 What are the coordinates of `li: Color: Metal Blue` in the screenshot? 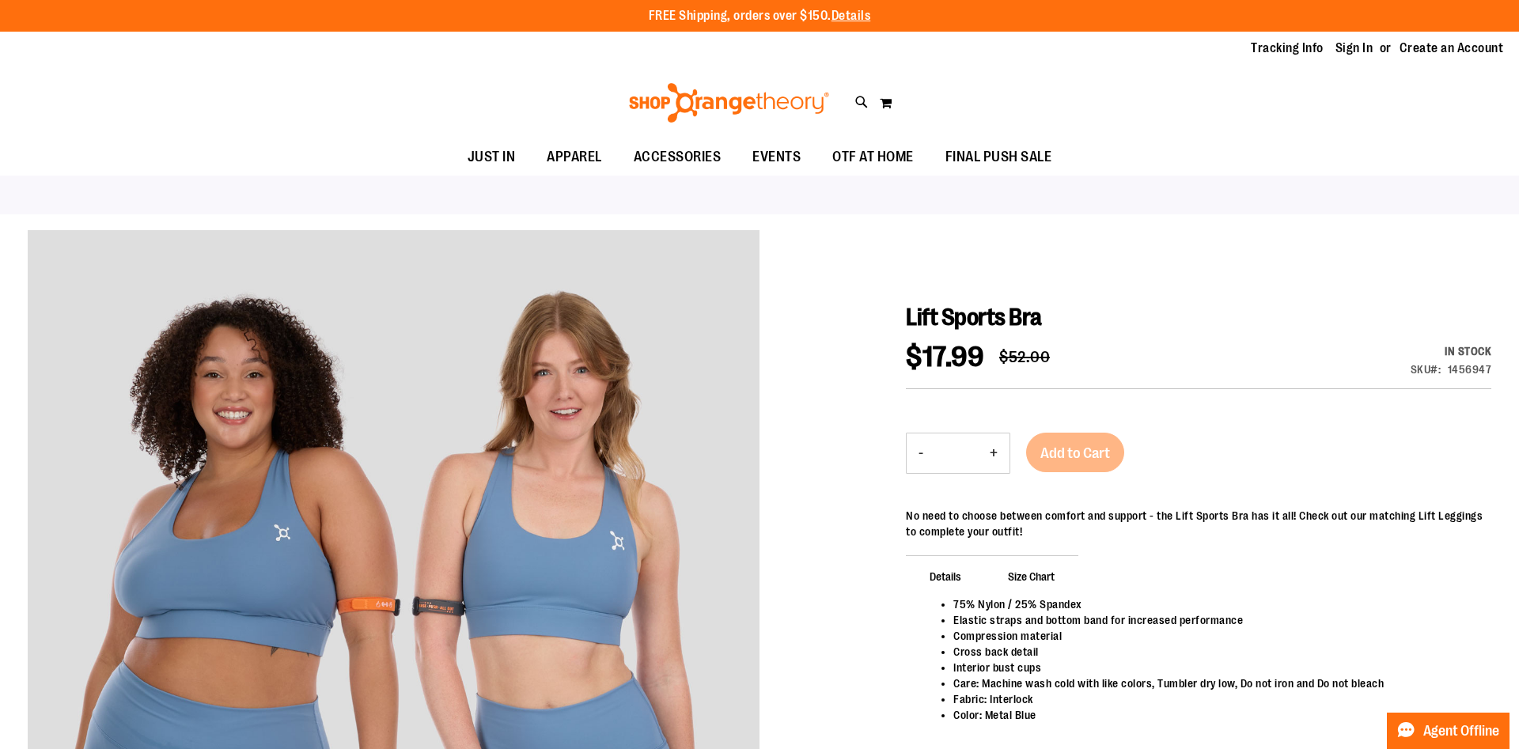 It's located at (1214, 715).